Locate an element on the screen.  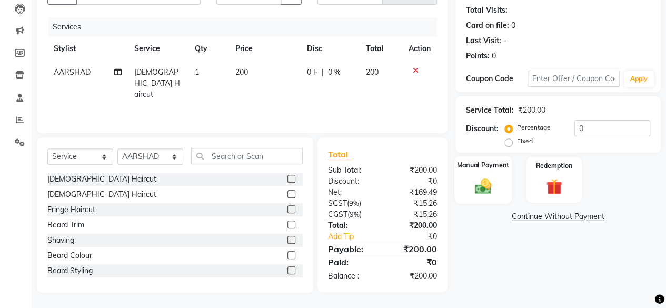
span: 0 F is located at coordinates (312, 72).